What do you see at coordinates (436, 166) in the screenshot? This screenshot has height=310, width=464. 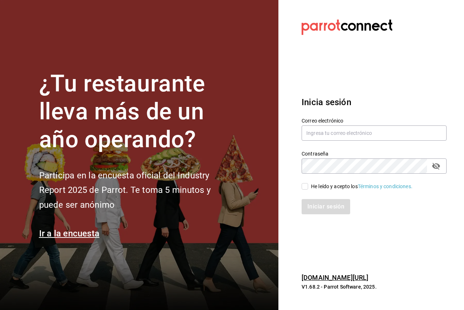 I see `button: passwordField` at bounding box center [436, 166].